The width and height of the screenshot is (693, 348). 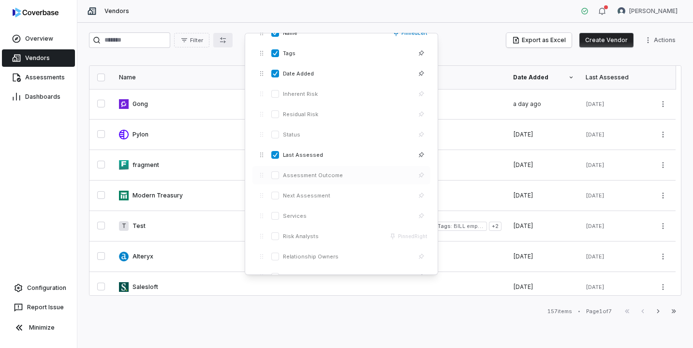 I want to click on span: Services, so click(x=347, y=216).